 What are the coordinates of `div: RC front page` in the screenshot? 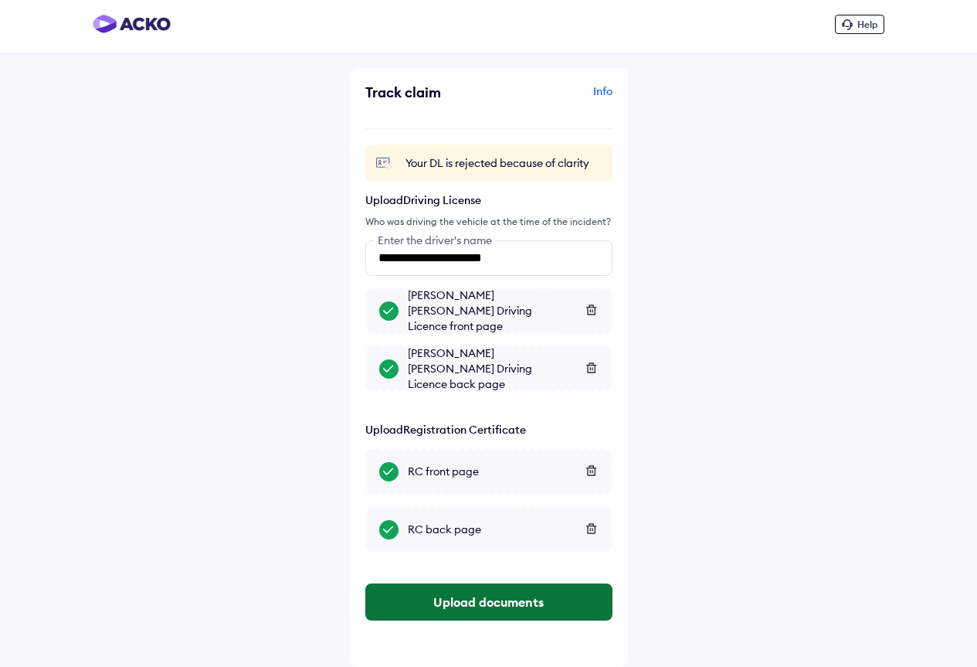 It's located at (503, 471).